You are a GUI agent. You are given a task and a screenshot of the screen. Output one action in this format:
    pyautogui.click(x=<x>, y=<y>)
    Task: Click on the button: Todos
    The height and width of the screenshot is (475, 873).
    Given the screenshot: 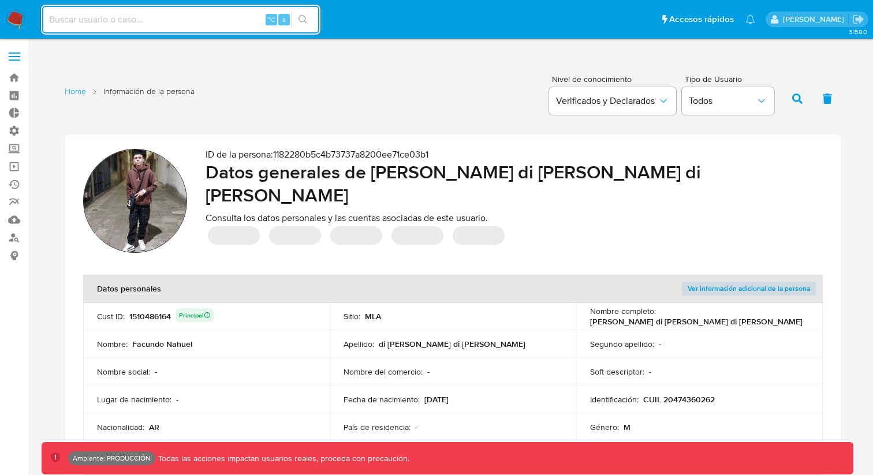 What is the action you would take?
    pyautogui.click(x=728, y=101)
    